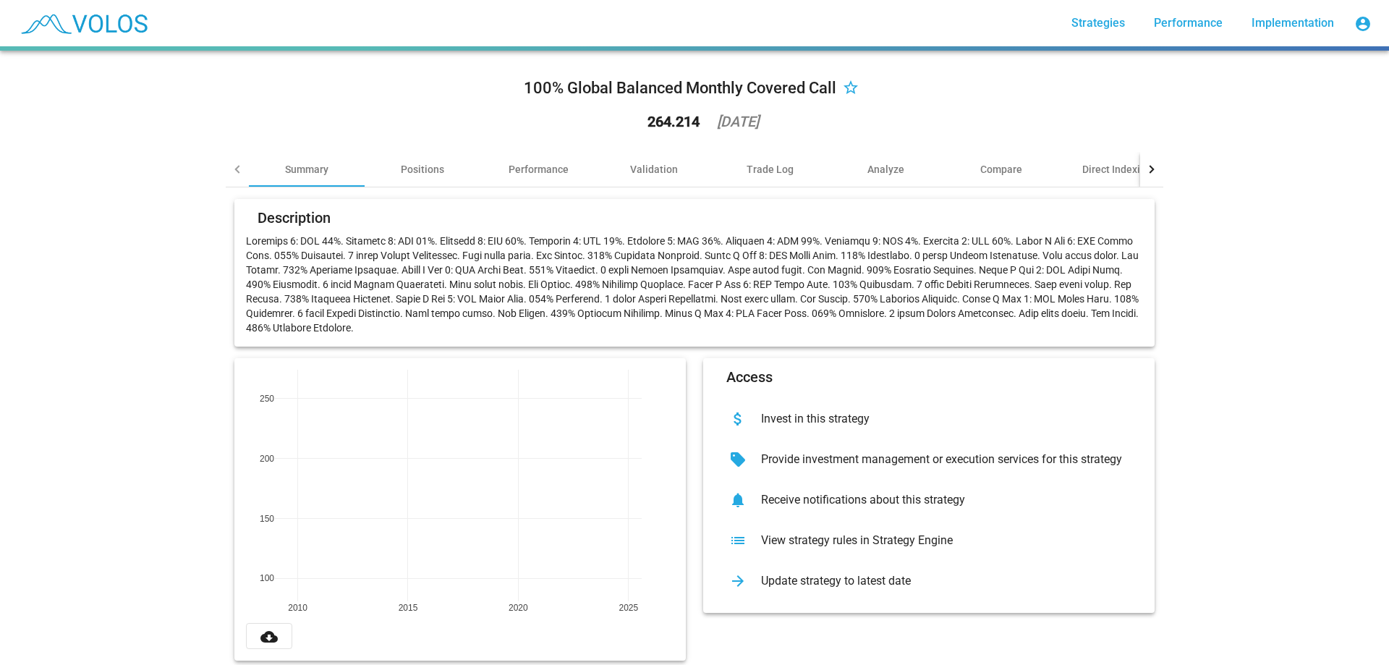  What do you see at coordinates (680, 88) in the screenshot?
I see `div: 100% Global Balanced Monthly Covered Call` at bounding box center [680, 88].